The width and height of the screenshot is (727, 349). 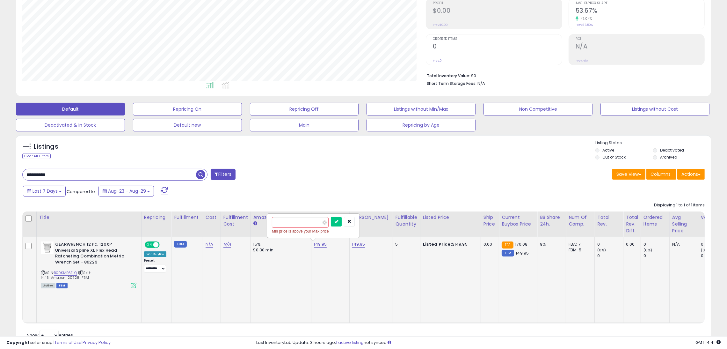 I want to click on a: Terms of Use, so click(x=68, y=342).